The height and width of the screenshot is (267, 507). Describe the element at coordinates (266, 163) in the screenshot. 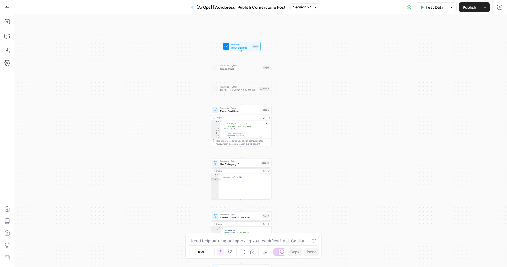

I see `div: Step 14` at that location.